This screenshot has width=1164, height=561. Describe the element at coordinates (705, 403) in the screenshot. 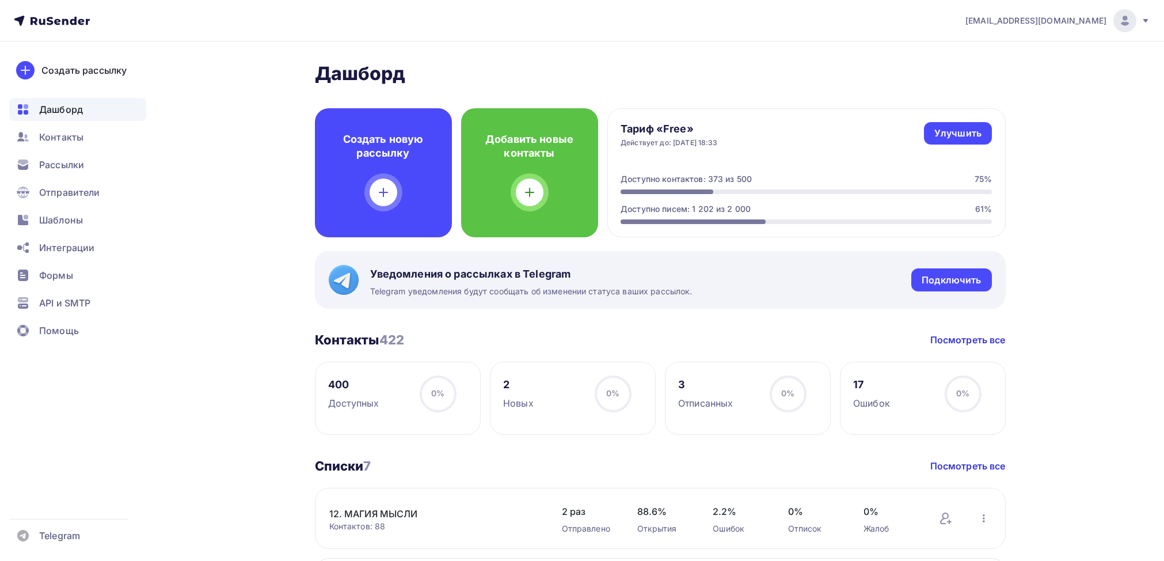

I see `div: Отписанных` at that location.